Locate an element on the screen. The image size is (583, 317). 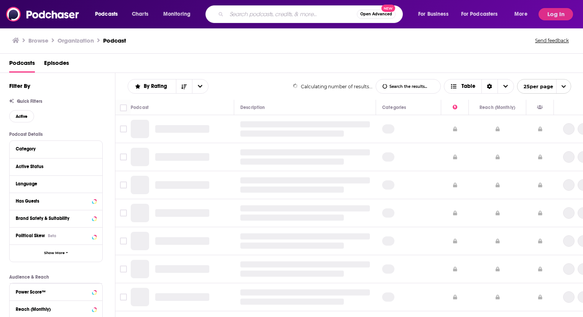
div: Beta is located at coordinates (52, 235).